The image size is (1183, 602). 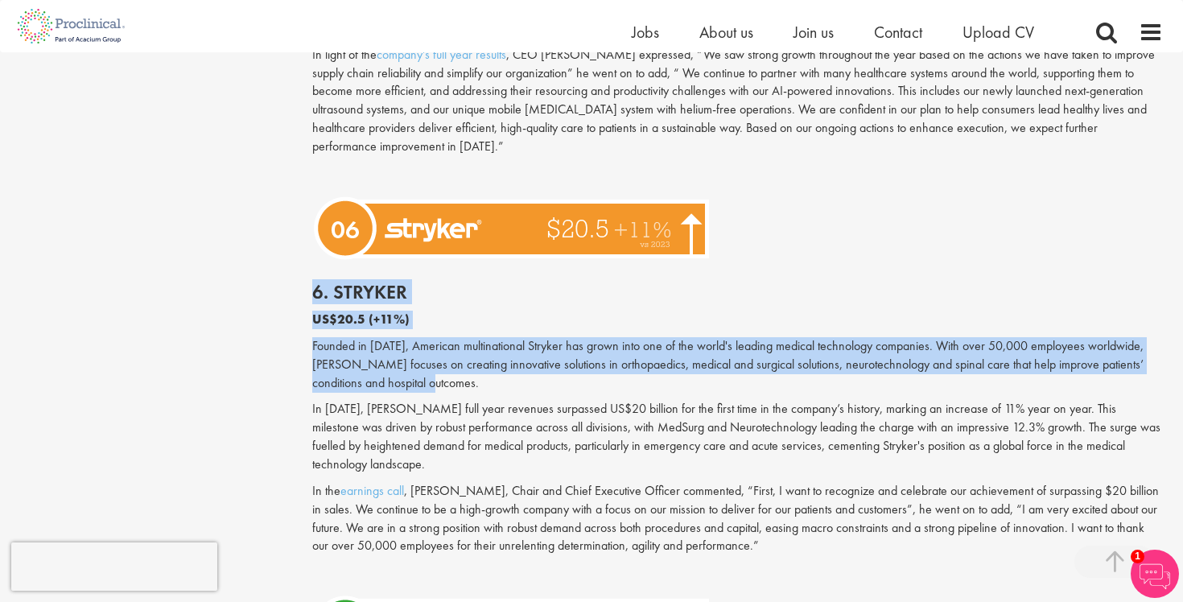 I want to click on a: Contact, so click(x=898, y=32).